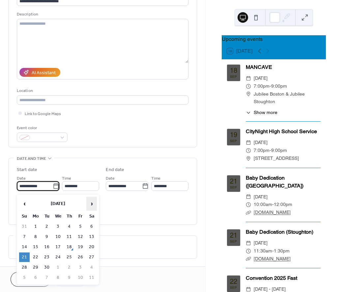 Image resolution: width=342 pixels, height=292 pixels. Describe the element at coordinates (36, 257) in the screenshot. I see `td: 22` at that location.